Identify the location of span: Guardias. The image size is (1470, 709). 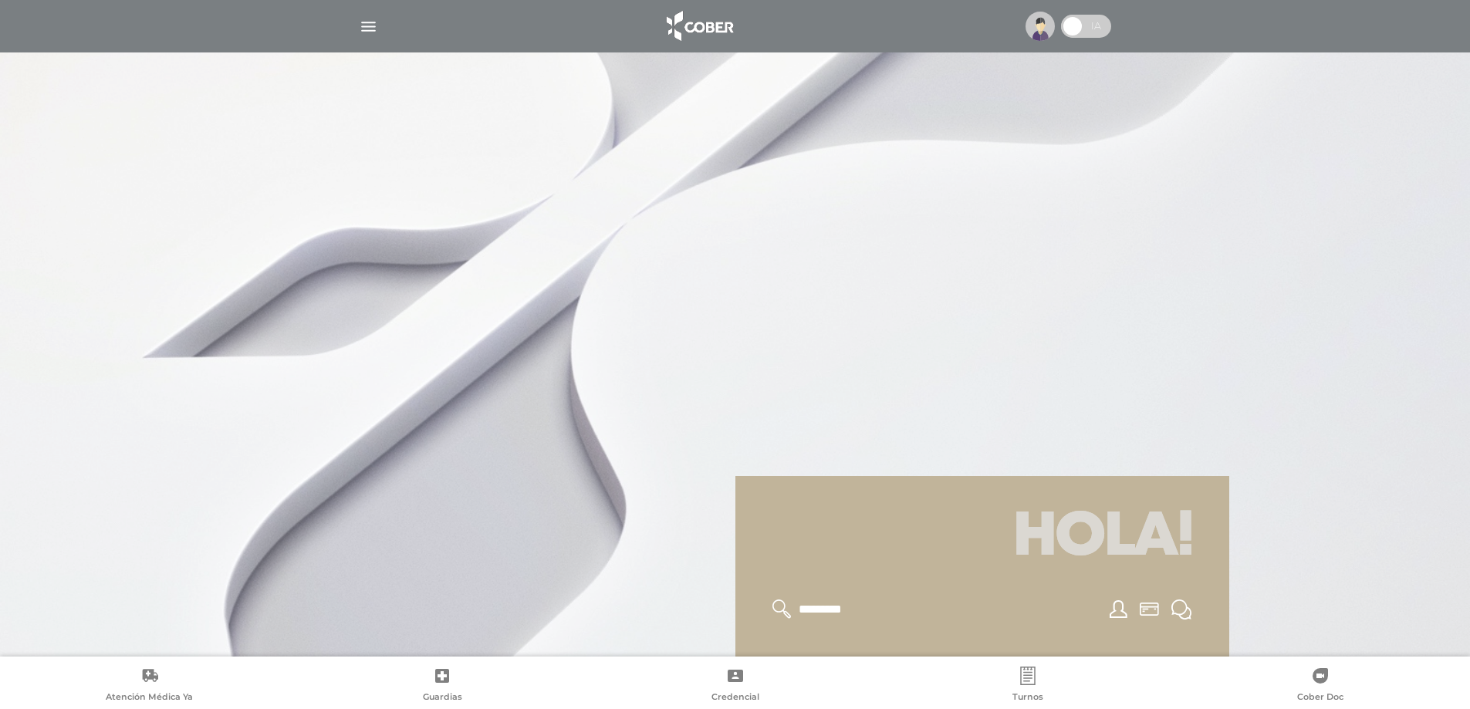
(442, 698).